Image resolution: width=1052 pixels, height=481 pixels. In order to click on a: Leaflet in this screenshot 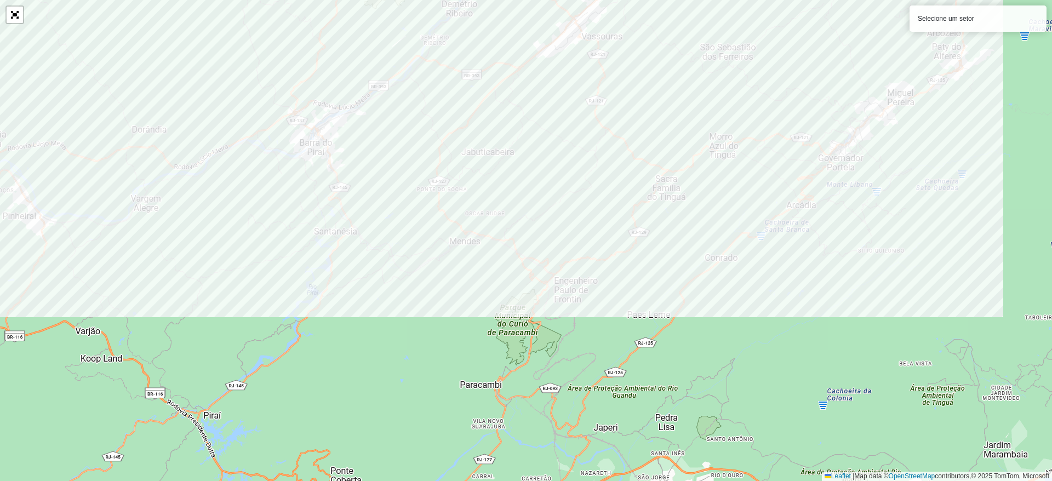, I will do `click(838, 476)`.